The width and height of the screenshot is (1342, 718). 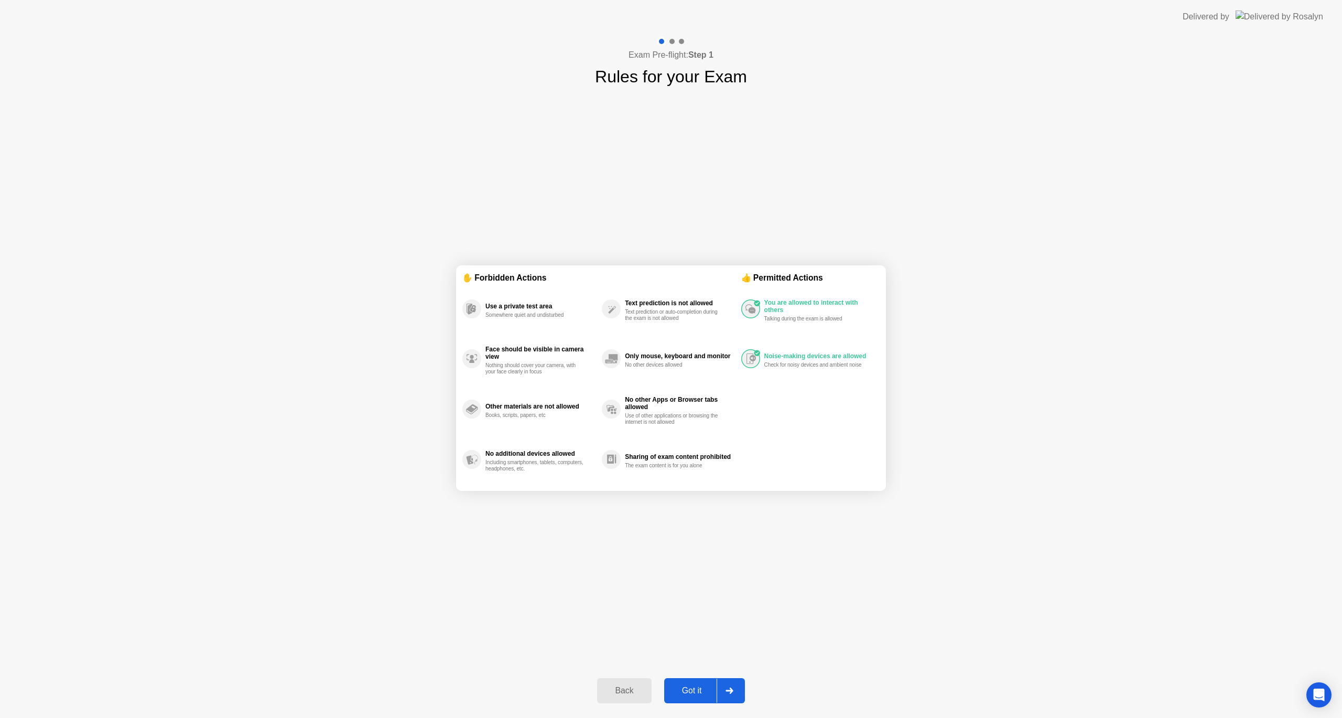 What do you see at coordinates (535, 466) in the screenshot?
I see `div: Including smartphones, tablets, computers, headphones, etc.` at bounding box center [535, 466].